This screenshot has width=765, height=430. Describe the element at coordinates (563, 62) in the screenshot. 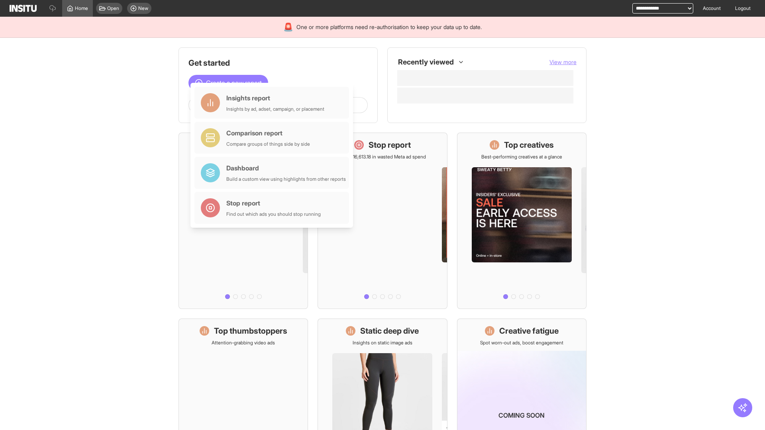

I see `span: View more` at that location.